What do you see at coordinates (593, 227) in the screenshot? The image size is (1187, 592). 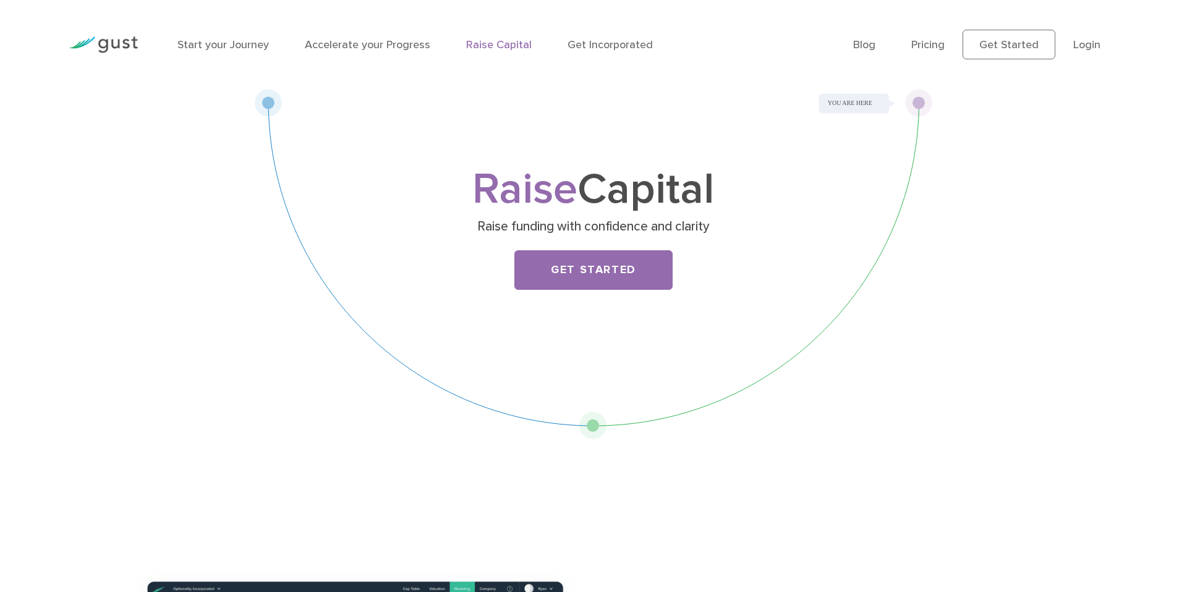 I see `p: Raise funding with confidence and clarity` at bounding box center [593, 227].